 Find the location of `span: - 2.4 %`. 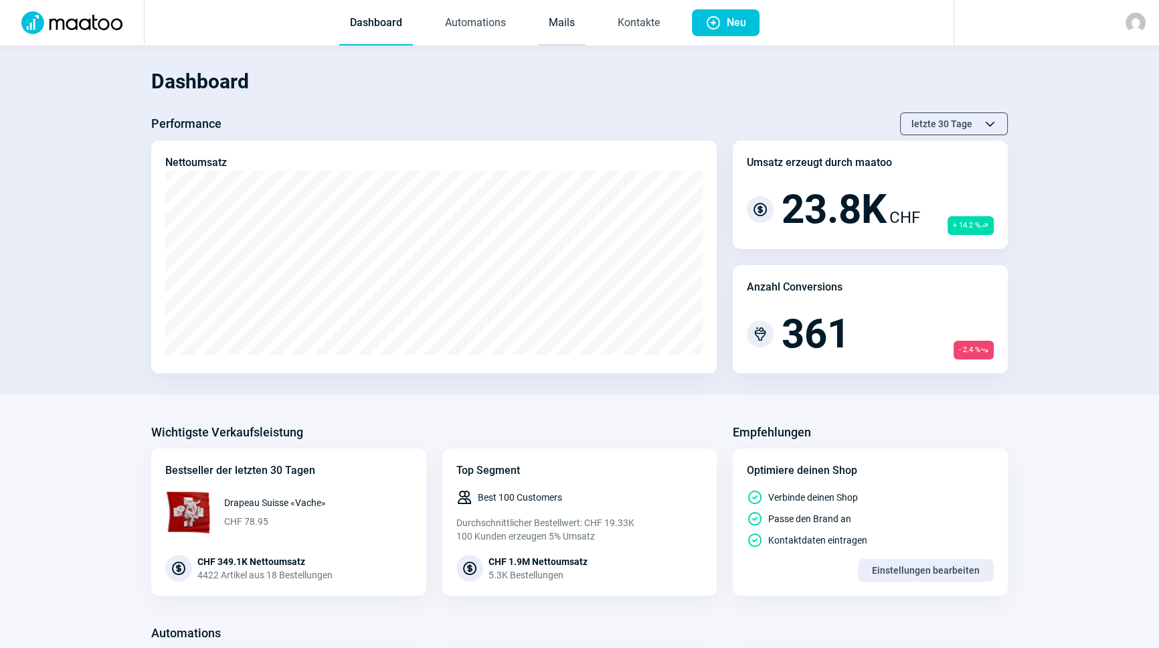

span: - 2.4 % is located at coordinates (973, 350).